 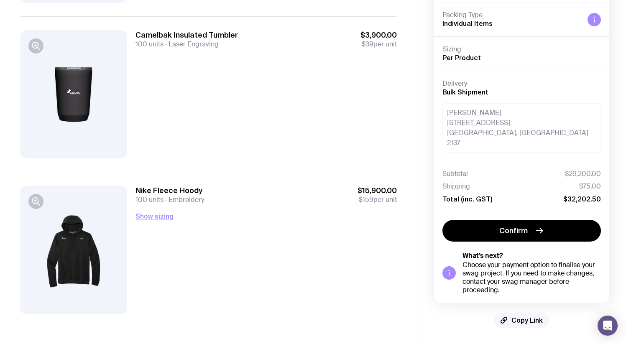 I want to click on span: $159, so click(x=366, y=199).